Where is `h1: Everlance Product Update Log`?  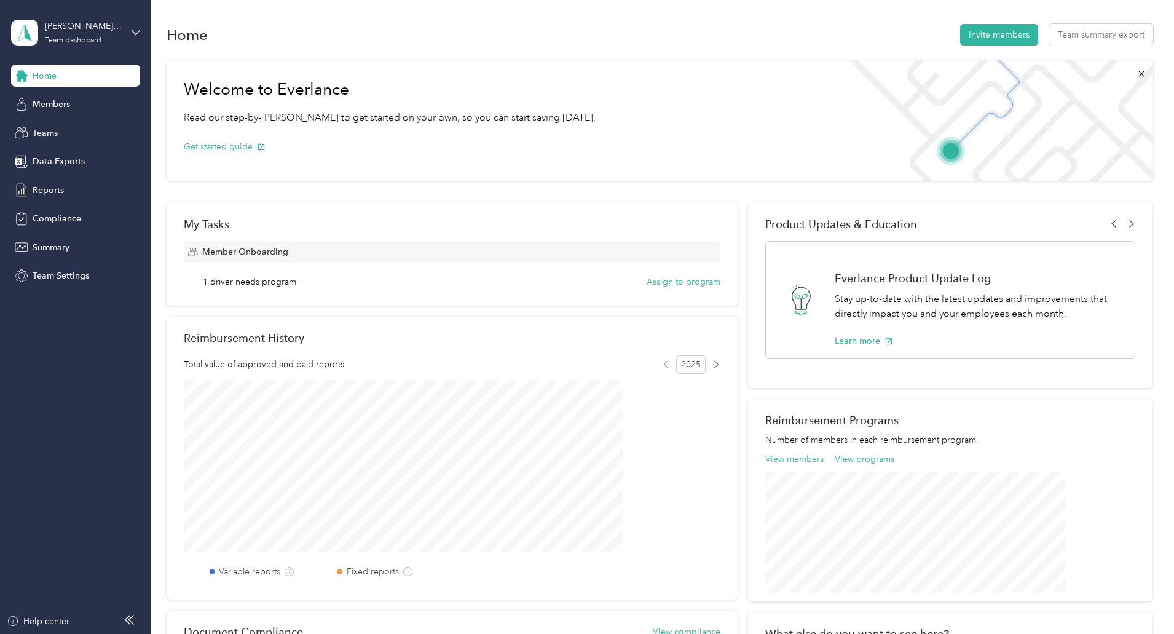 h1: Everlance Product Update Log is located at coordinates (978, 278).